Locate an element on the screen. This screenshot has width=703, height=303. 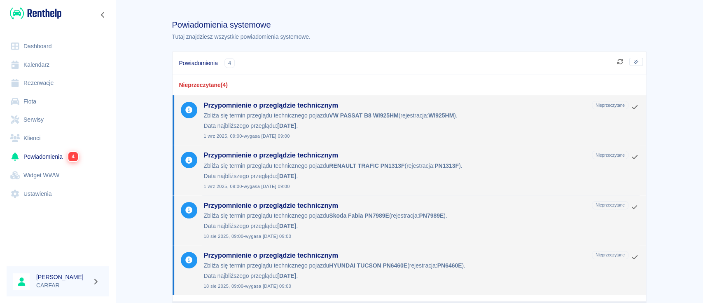
strong: RENAULT TRAFIC PN1313F is located at coordinates (367, 166).